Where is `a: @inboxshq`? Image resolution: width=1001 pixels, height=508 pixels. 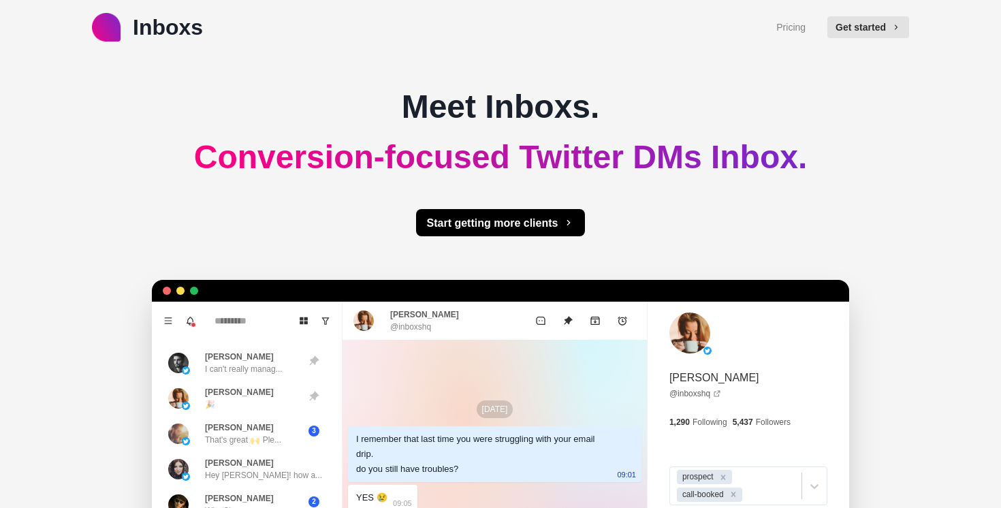 a: @inboxshq is located at coordinates (695, 393).